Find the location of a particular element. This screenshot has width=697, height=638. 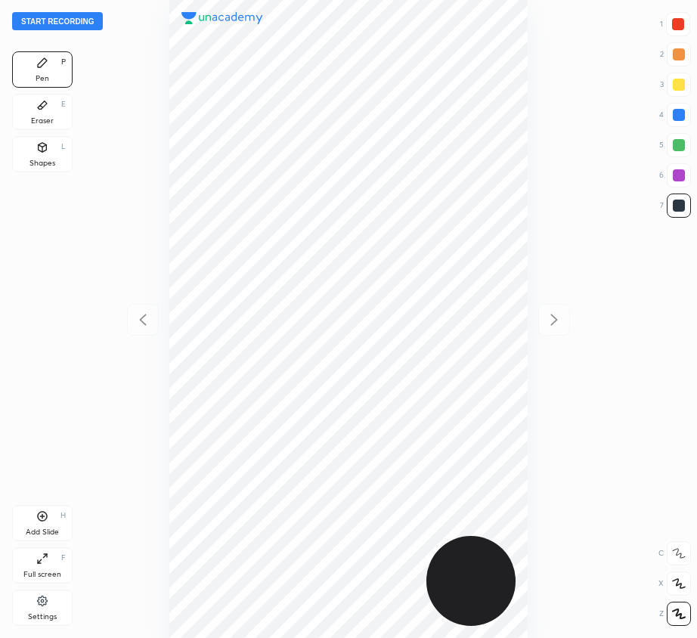

div: X is located at coordinates (674, 583).